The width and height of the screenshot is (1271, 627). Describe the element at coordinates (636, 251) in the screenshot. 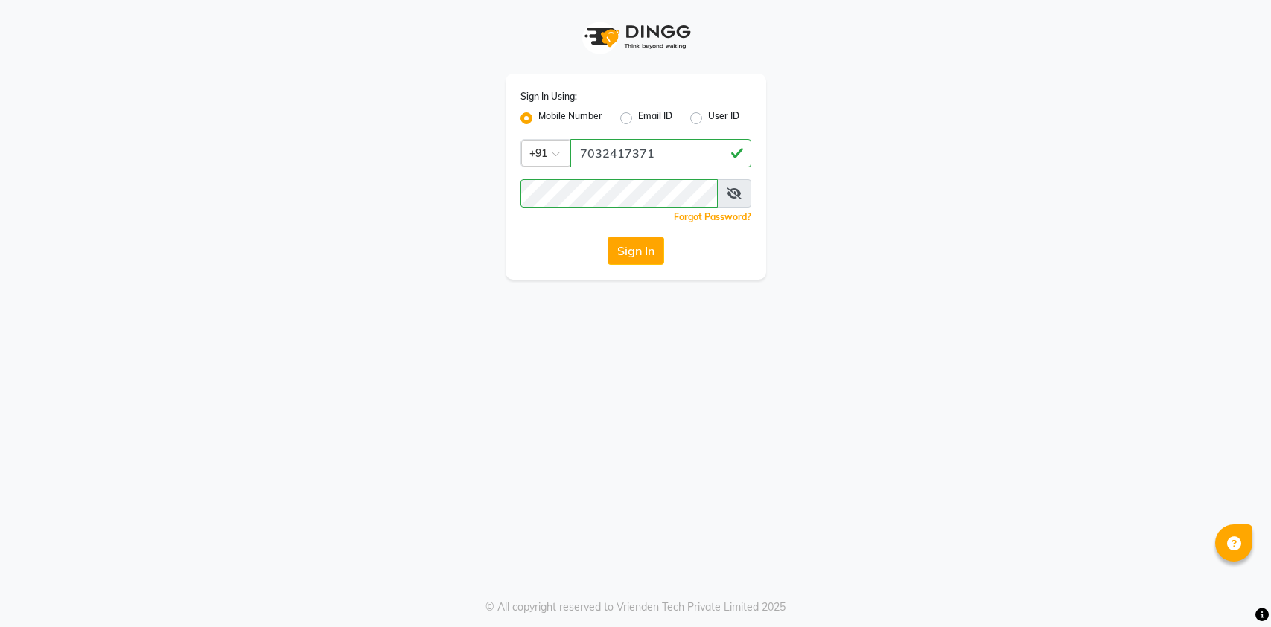

I see `button: Sign In` at that location.